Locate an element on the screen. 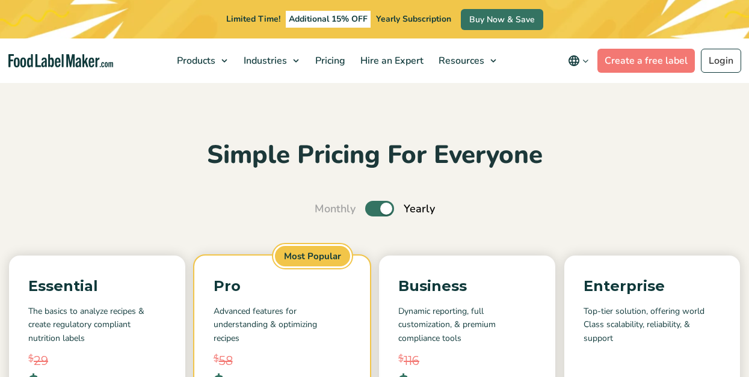 This screenshot has height=377, width=749. span: 58 is located at coordinates (226, 361).